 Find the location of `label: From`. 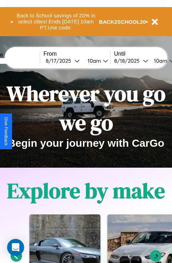

label: From is located at coordinates (77, 54).